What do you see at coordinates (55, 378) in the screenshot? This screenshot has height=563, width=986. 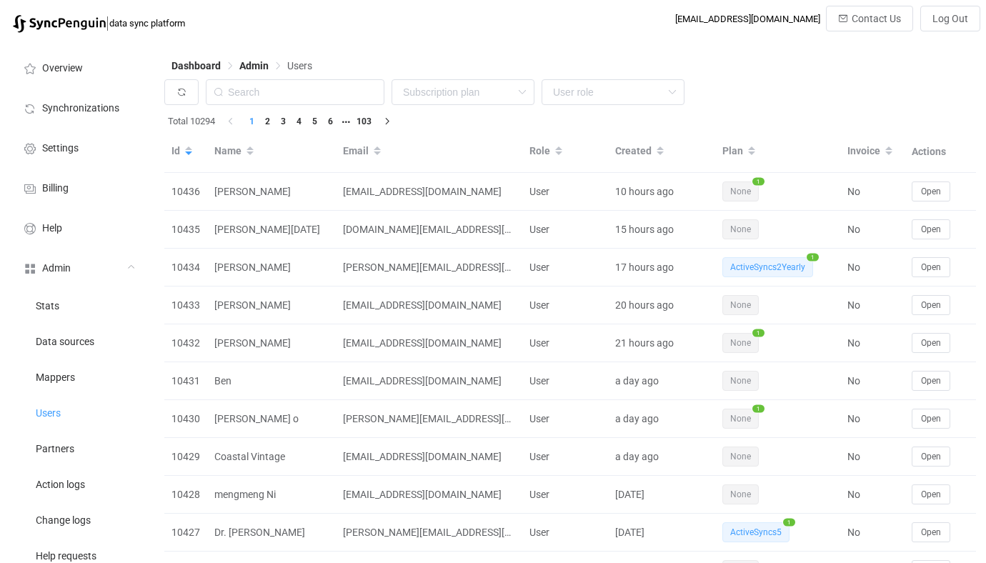 I see `span: Mappers` at bounding box center [55, 378].